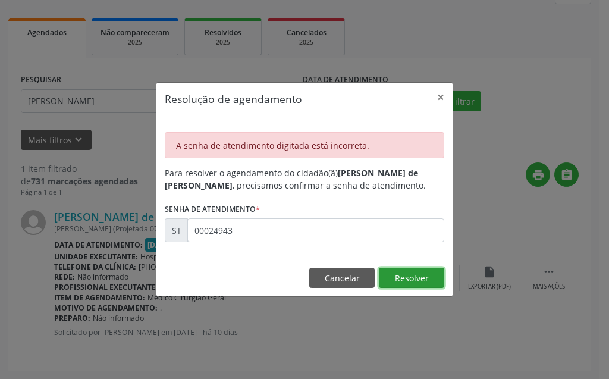 The image size is (609, 379). I want to click on div: Para resolver o agendamento do cidadão(ã) , precisamos confirmar a senha de atendimento., so click(305, 179).